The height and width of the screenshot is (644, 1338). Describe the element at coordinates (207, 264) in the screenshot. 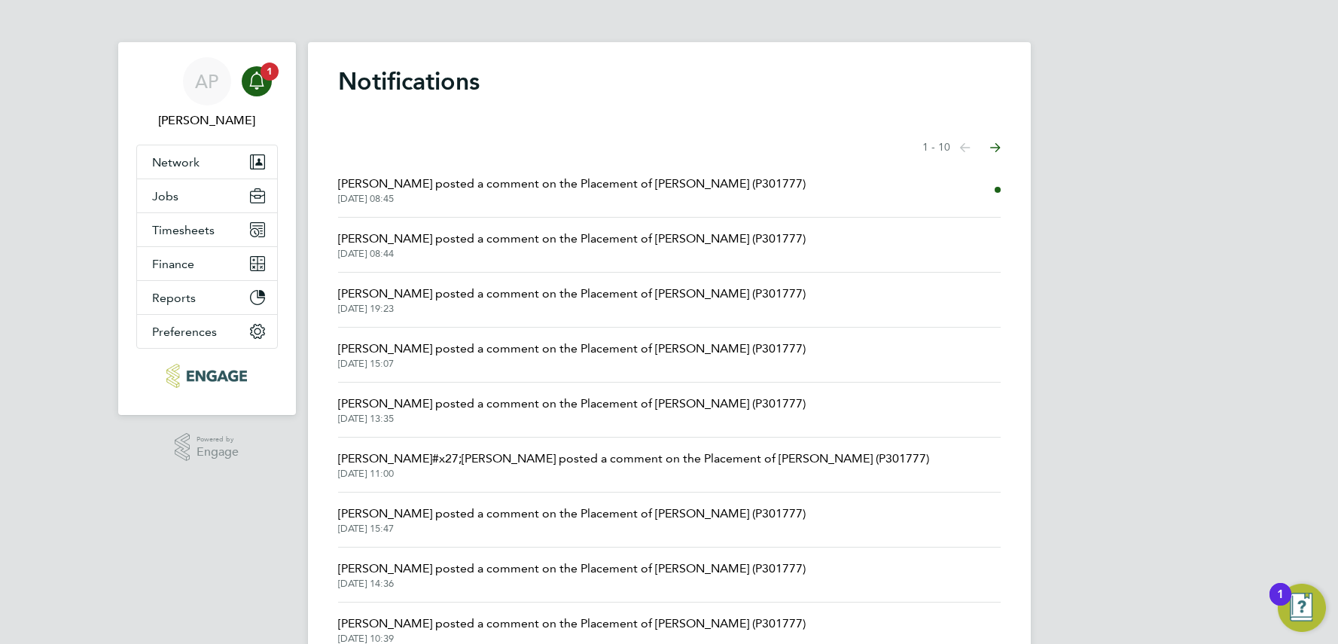

I see `button: Finance` at that location.